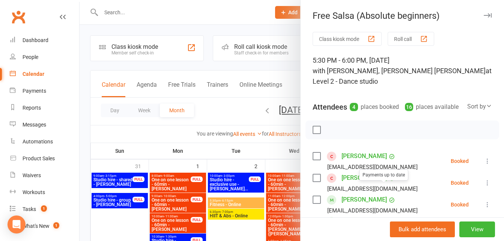  Describe the element at coordinates (44, 91) in the screenshot. I see `a: Payments` at that location.